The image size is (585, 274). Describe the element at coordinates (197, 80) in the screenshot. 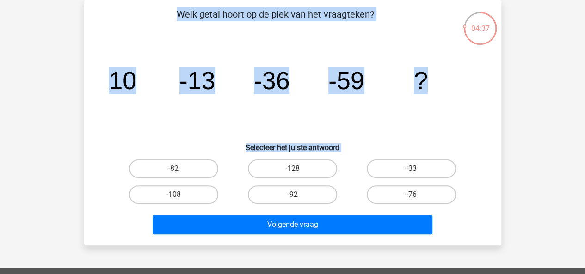

I see `tspan: -13` at that location.